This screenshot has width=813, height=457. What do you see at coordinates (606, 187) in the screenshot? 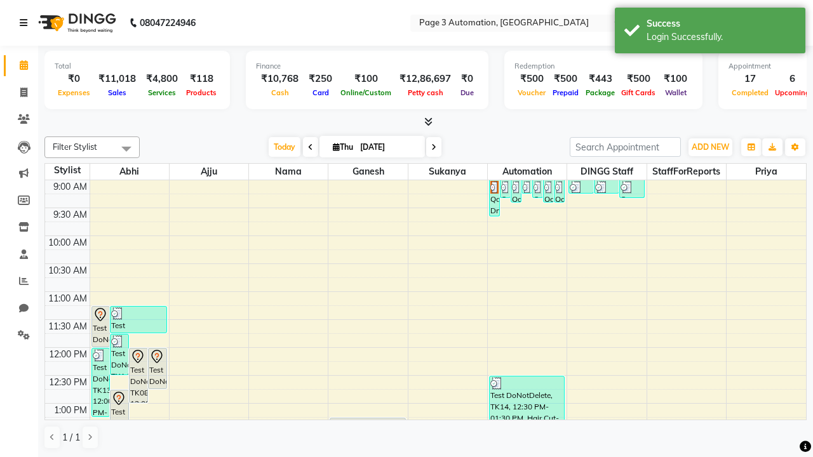
I see `div: Qa Dnd2, TK21, 08:45 AM-09:15 AM, Hair Cut By Expert-Men` at bounding box center [606, 187].